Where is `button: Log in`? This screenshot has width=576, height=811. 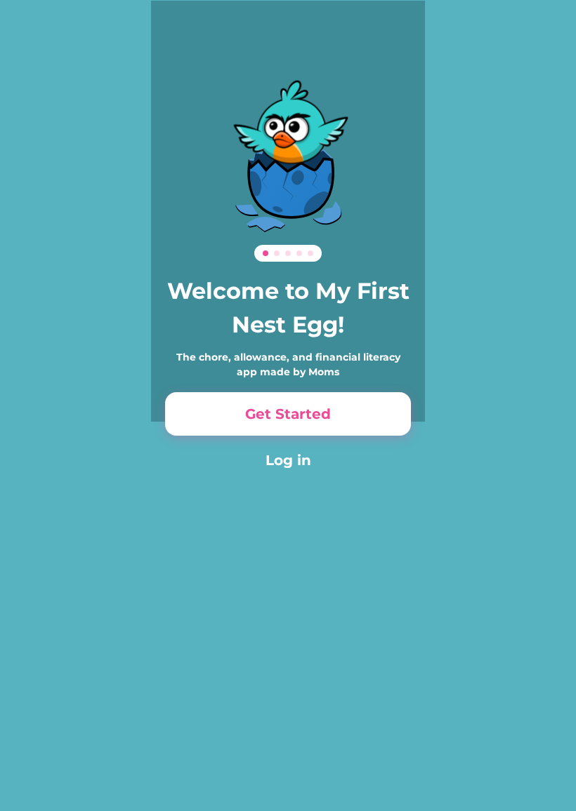
button: Log in is located at coordinates (288, 460).